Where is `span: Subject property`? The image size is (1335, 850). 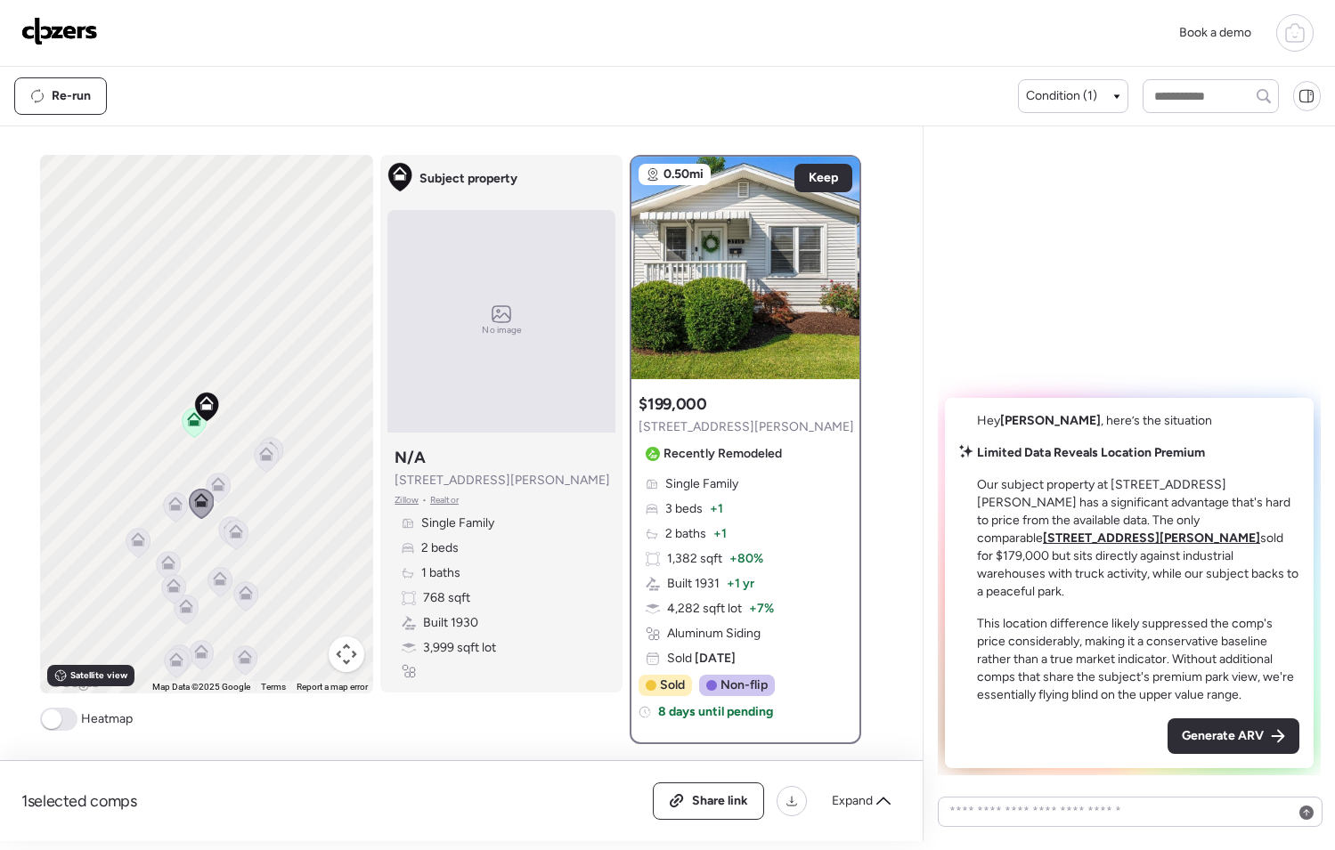 span: Subject property is located at coordinates (468, 179).